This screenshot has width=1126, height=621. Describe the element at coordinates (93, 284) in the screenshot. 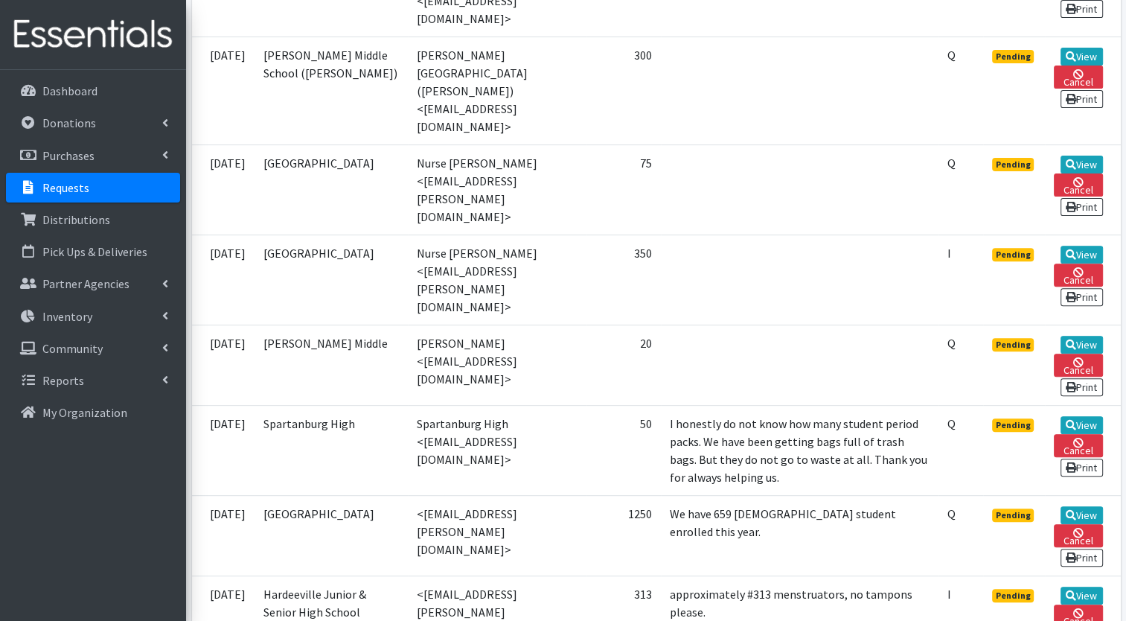

I see `a: Partner Agencies` at that location.